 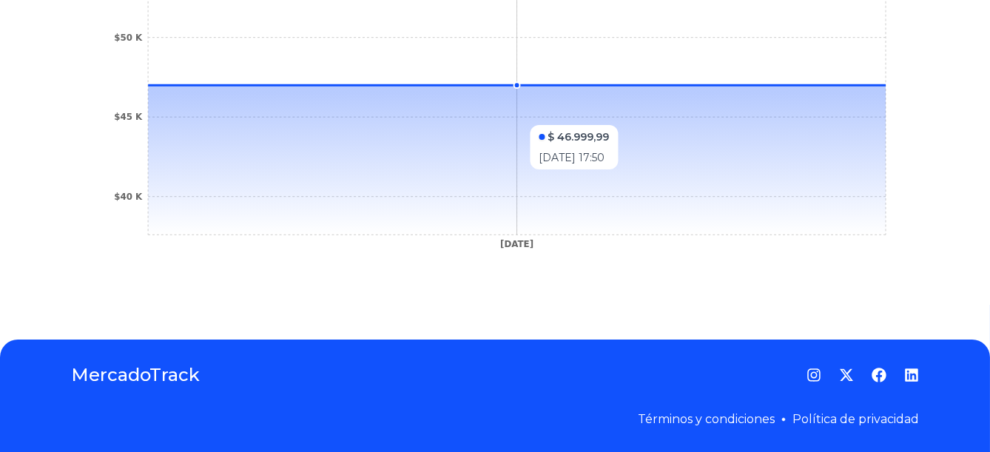 I want to click on a: Términos y condiciones, so click(x=706, y=419).